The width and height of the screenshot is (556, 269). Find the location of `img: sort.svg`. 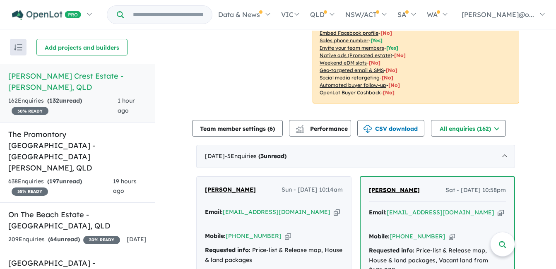

img: sort.svg is located at coordinates (18, 47).